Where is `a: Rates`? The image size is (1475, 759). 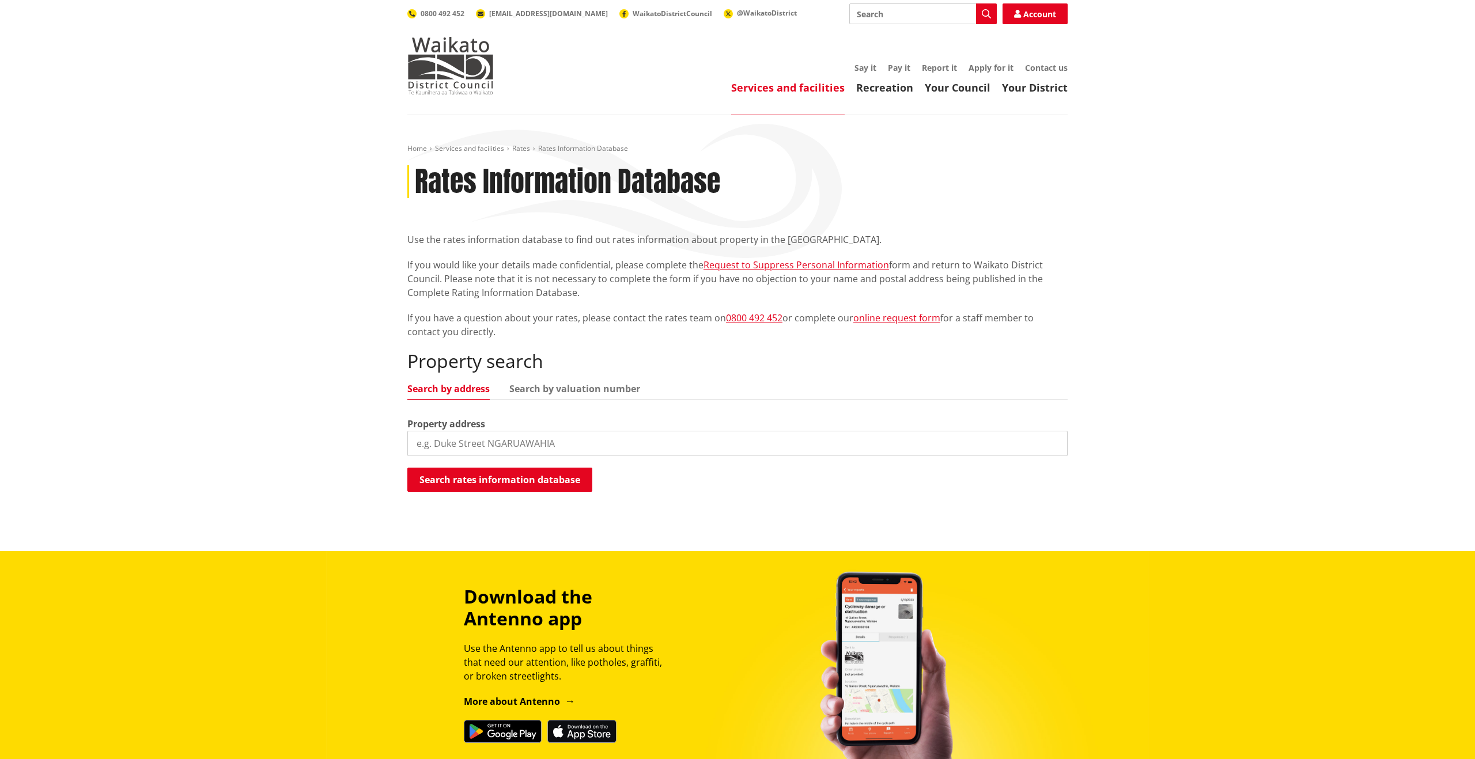 a: Rates is located at coordinates (521, 148).